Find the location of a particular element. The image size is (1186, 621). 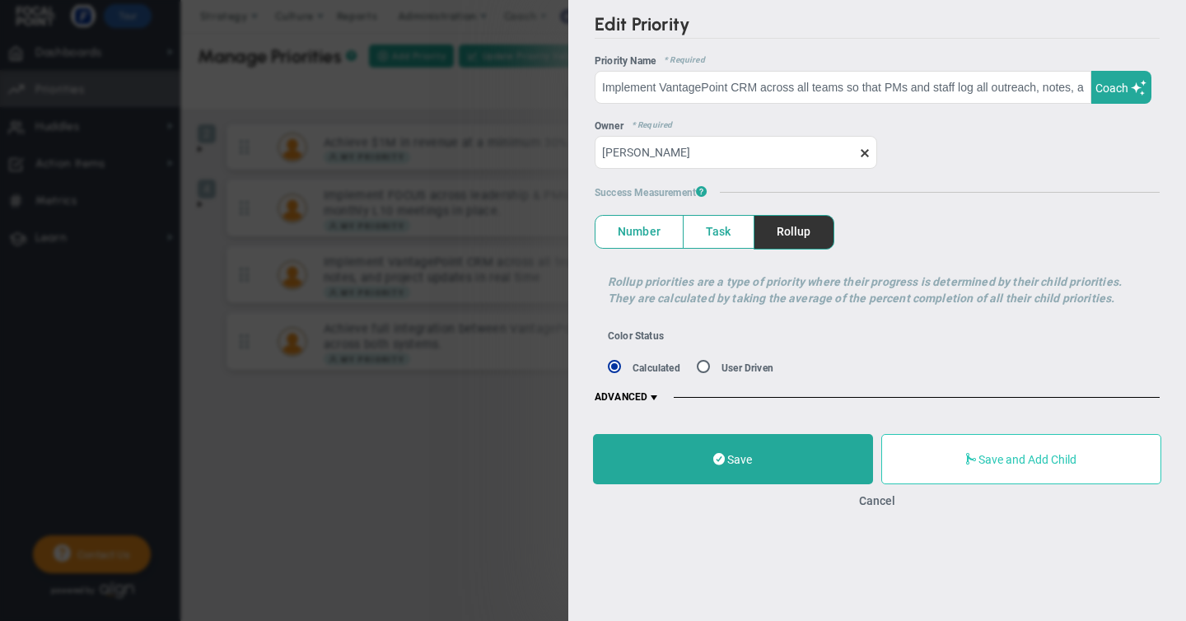

span: ADVANCED is located at coordinates (628, 398).